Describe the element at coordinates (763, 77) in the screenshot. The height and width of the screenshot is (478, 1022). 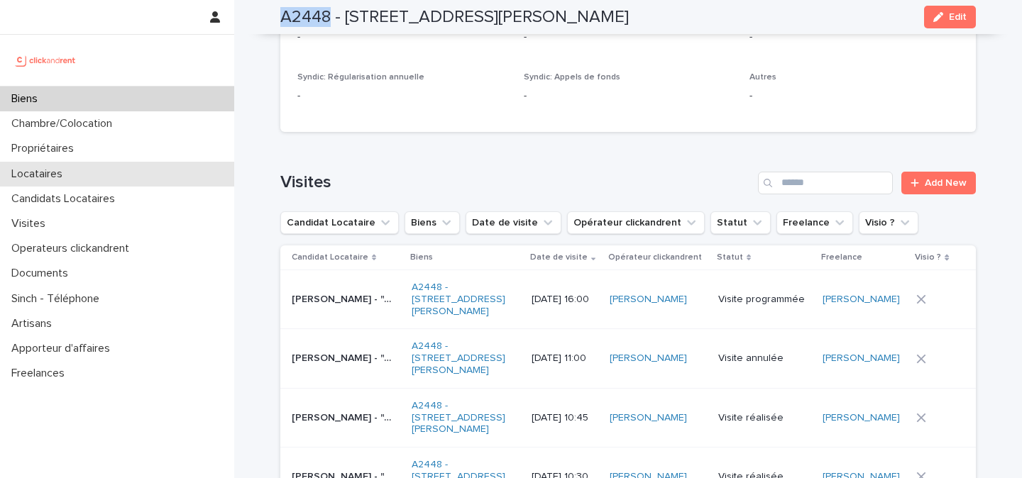
I see `span: Autres` at that location.